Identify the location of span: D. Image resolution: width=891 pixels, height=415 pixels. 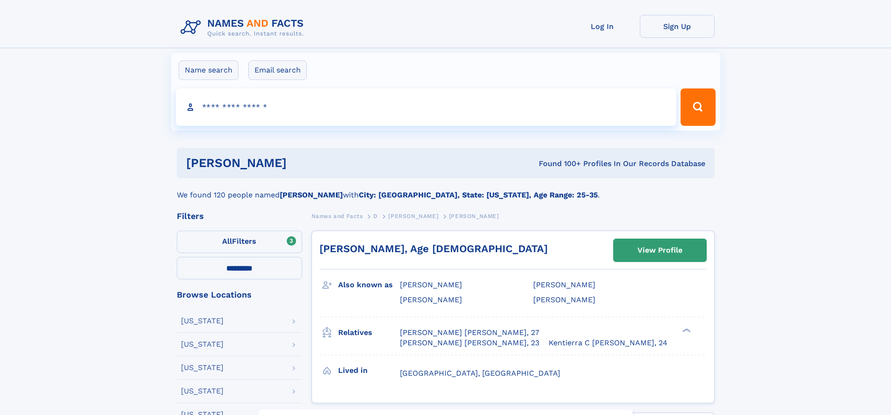
(376, 216).